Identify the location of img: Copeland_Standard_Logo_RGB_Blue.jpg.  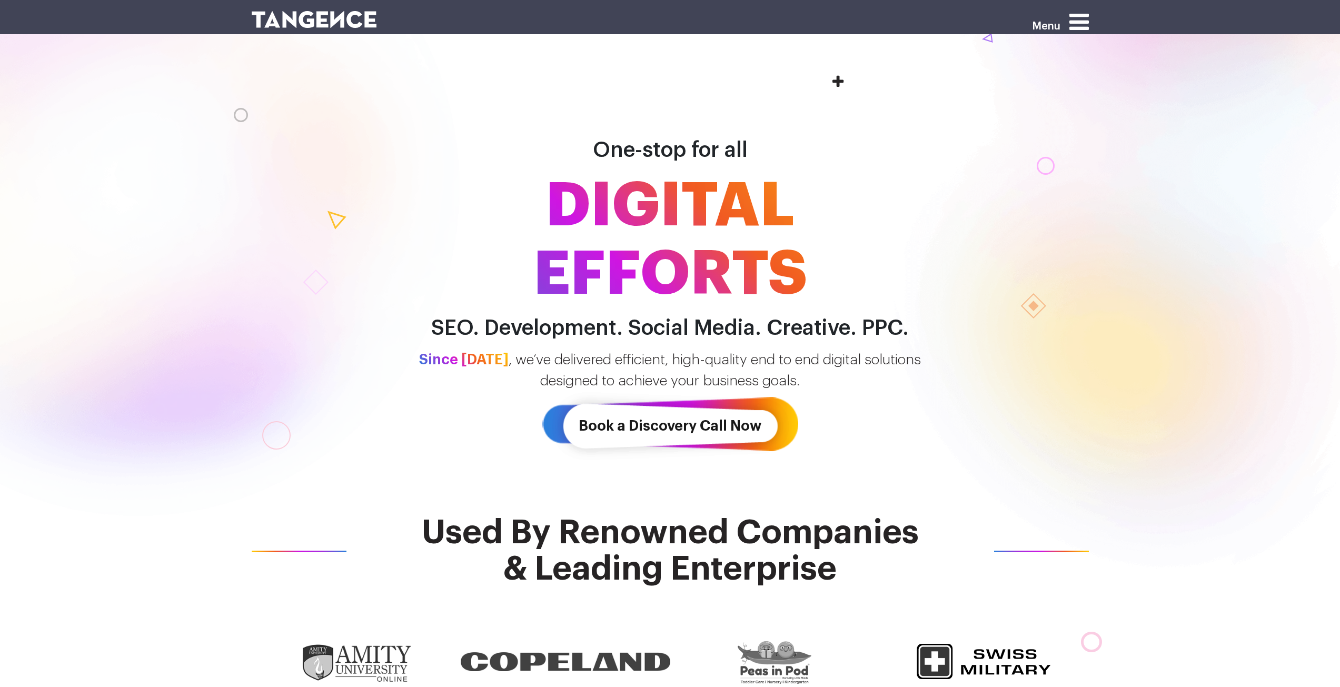
(566, 662).